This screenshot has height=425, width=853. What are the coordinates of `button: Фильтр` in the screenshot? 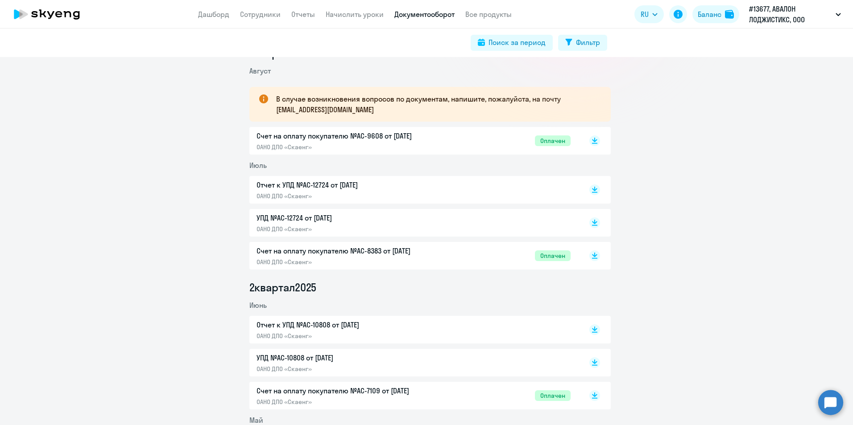 It's located at (582, 43).